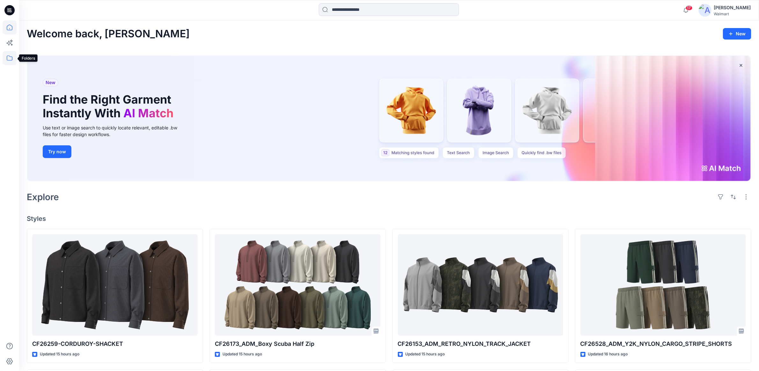 The image size is (759, 371). I want to click on span: New, so click(50, 83).